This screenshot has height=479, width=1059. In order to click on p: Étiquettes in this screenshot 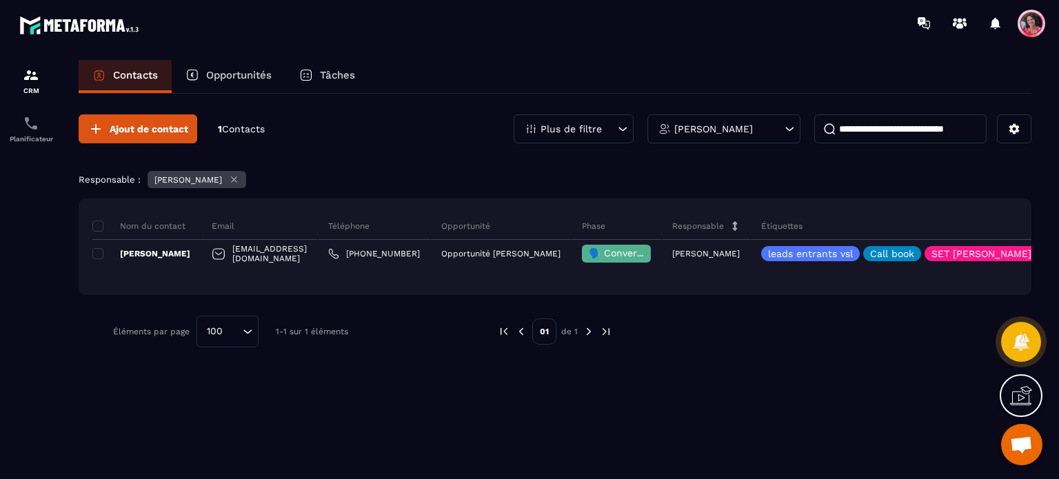, I will do `click(782, 226)`.